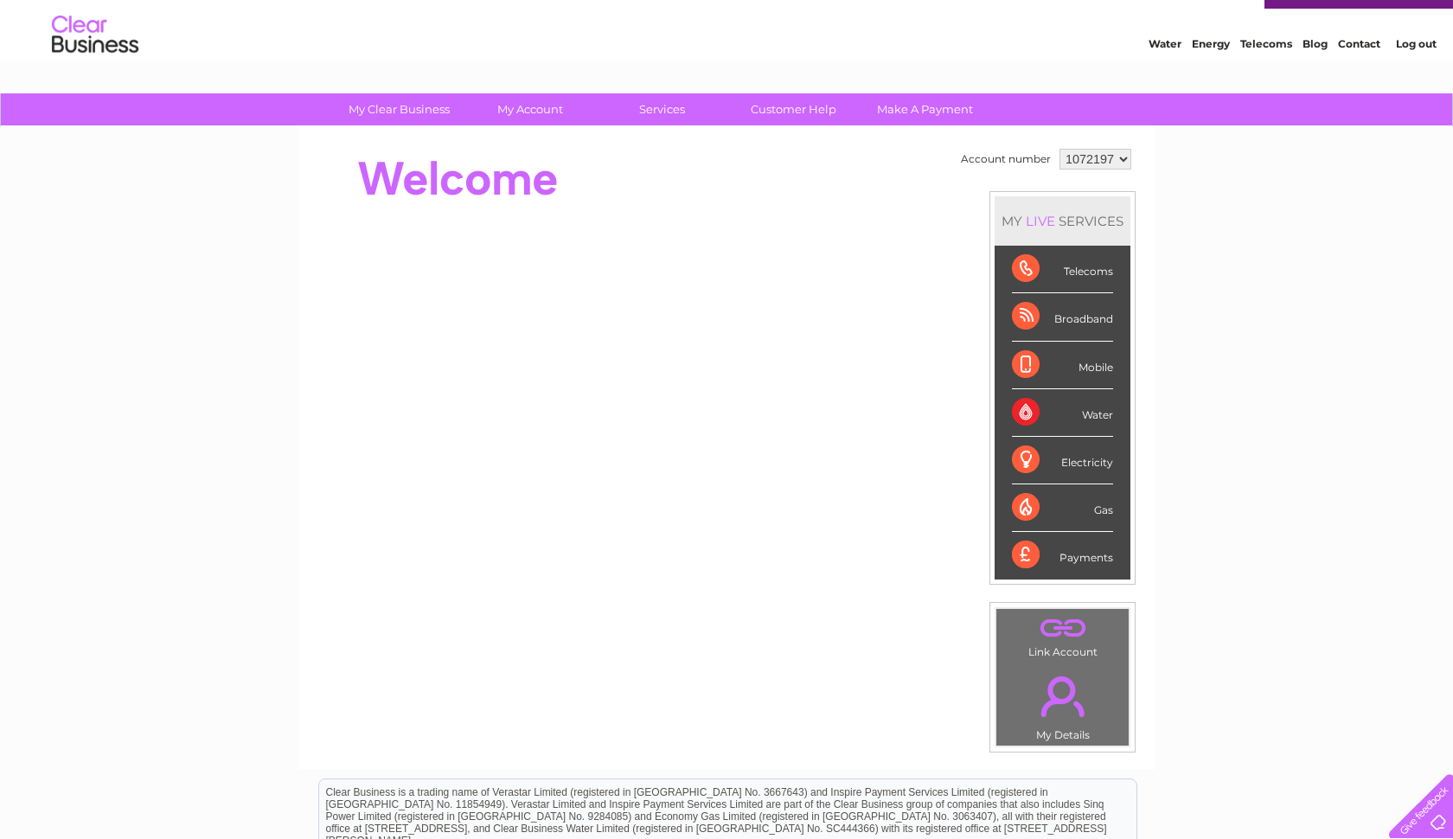 The width and height of the screenshot is (1453, 839). What do you see at coordinates (1062, 508) in the screenshot?
I see `div: Gas` at bounding box center [1062, 508].